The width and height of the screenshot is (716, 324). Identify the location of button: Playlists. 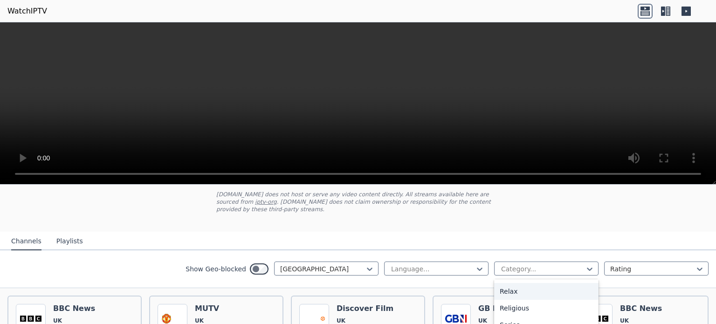
(69, 241).